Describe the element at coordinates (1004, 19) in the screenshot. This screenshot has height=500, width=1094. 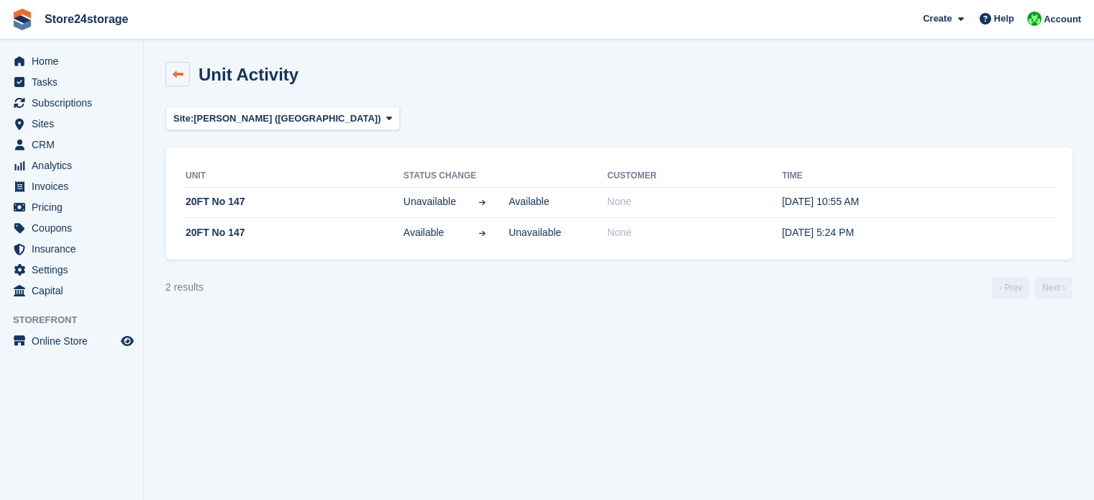
I see `span: Help` at that location.